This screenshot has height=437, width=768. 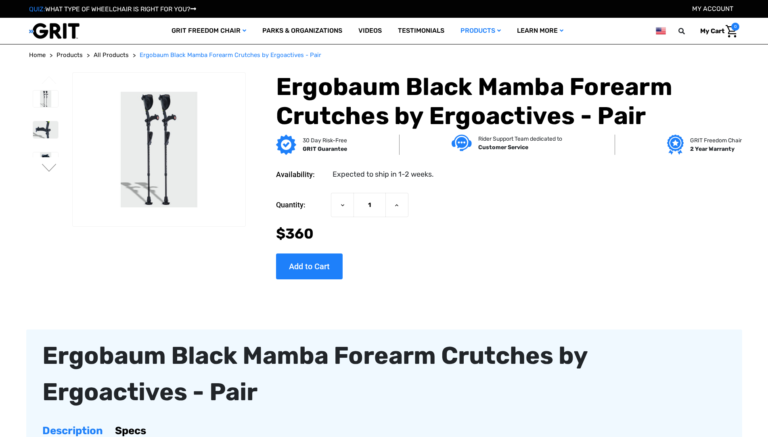 I want to click on nav: Breadcrumb, so click(x=384, y=55).